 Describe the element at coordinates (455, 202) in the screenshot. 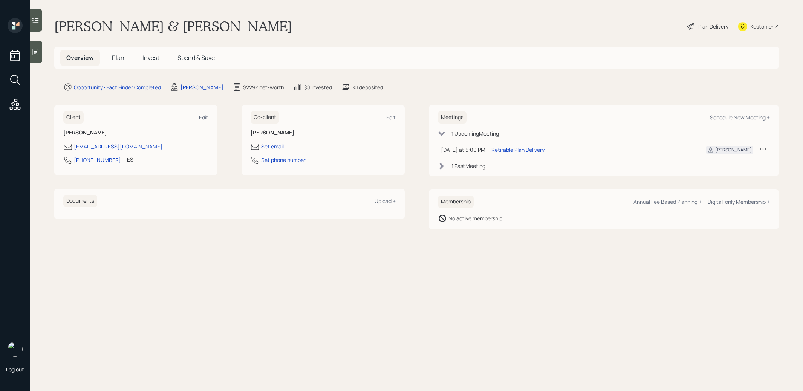

I see `h6: Membership` at that location.